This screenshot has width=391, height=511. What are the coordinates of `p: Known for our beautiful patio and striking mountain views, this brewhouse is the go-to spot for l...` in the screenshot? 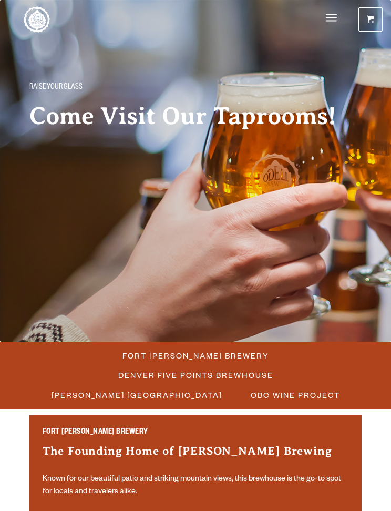 It's located at (196, 486).